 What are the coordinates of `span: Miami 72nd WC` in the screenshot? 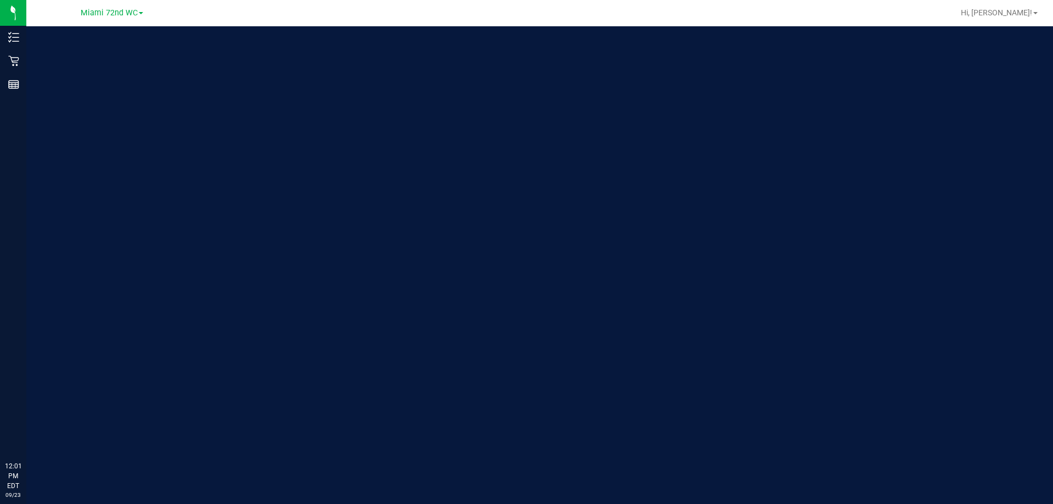 It's located at (109, 13).